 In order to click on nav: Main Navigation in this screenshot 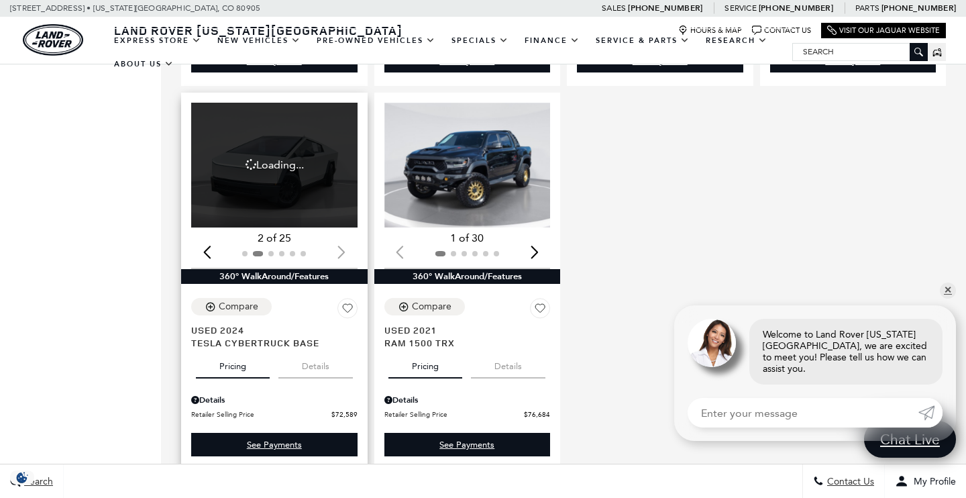, I will do `click(449, 52)`.